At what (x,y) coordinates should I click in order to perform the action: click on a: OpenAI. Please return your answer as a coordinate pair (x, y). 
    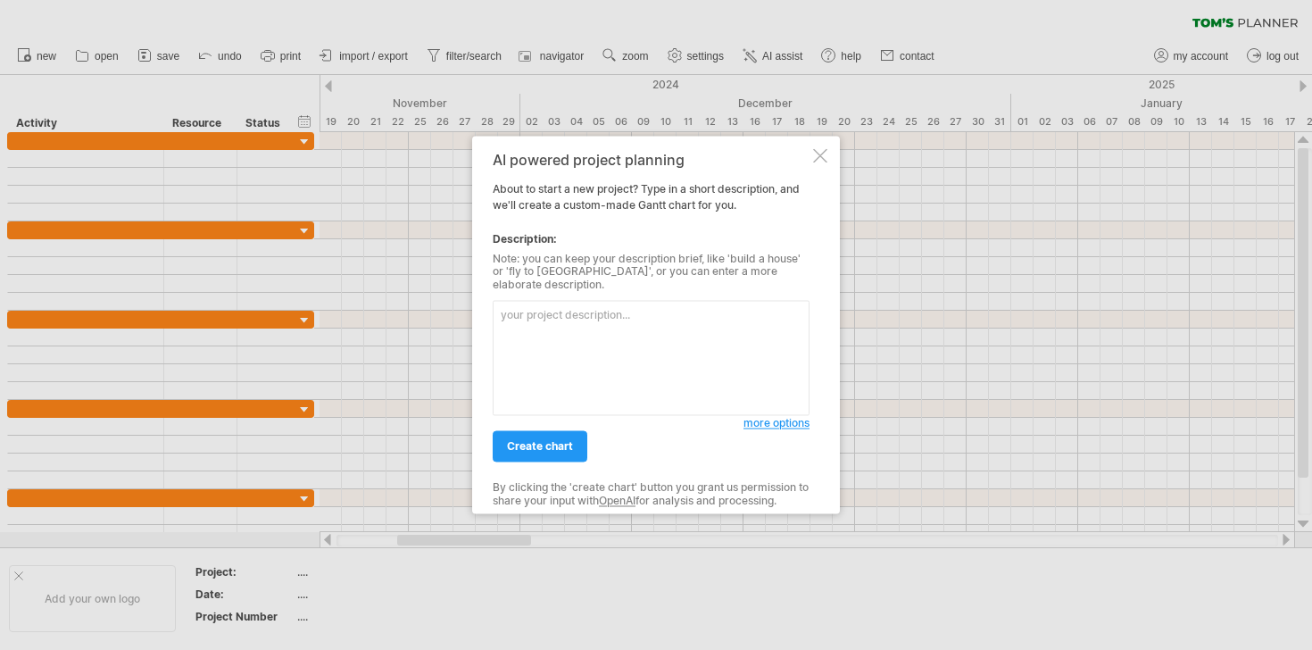
    Looking at the image, I should click on (617, 500).